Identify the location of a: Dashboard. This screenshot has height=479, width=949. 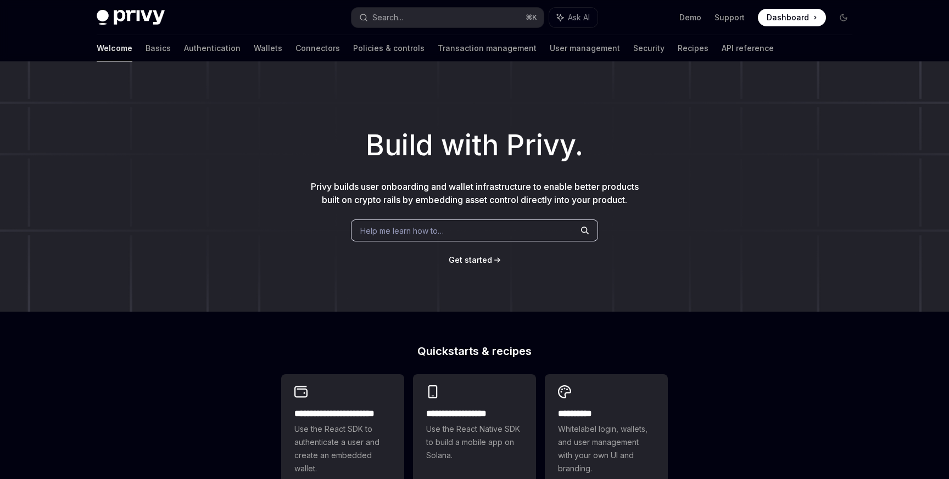
(792, 18).